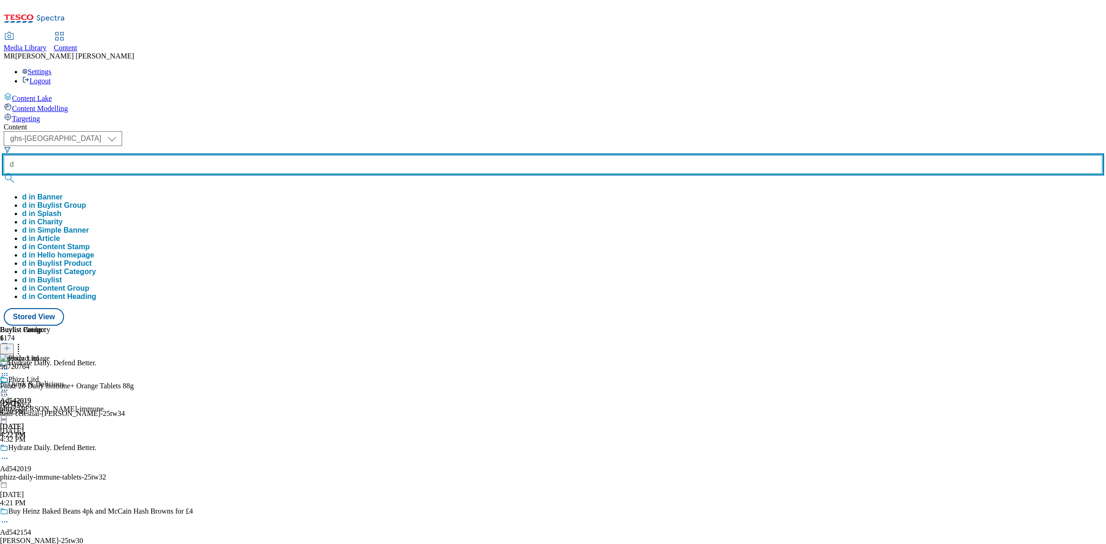 The width and height of the screenshot is (1106, 544). Describe the element at coordinates (553, 108) in the screenshot. I see `a: Content Modelling` at that location.